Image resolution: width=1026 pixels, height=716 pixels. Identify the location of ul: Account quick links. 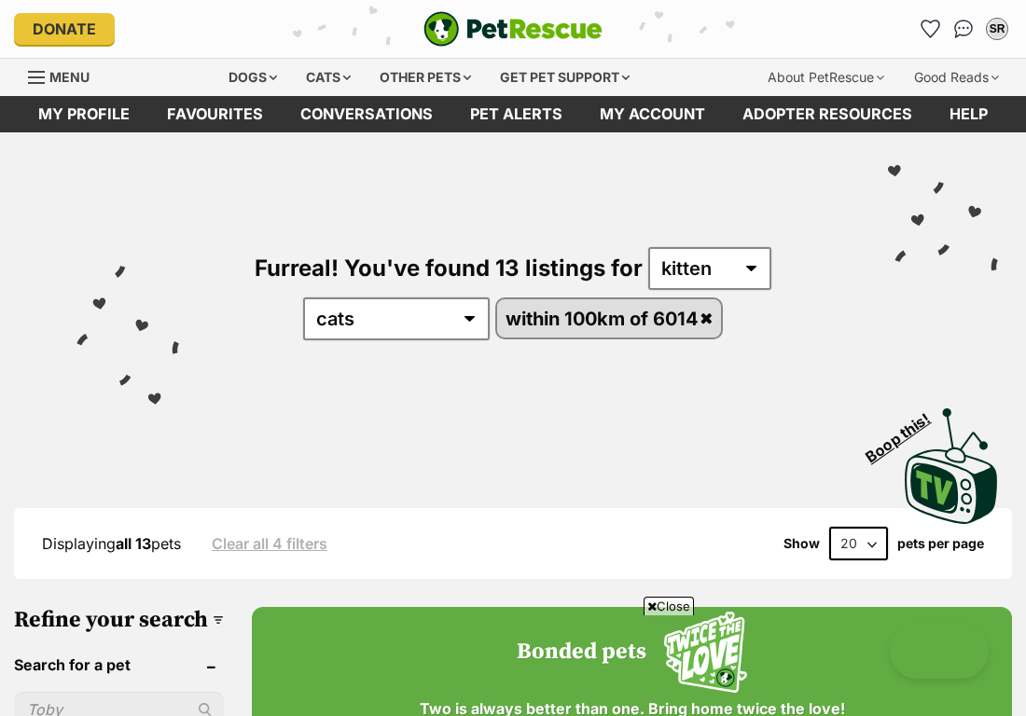
(963, 29).